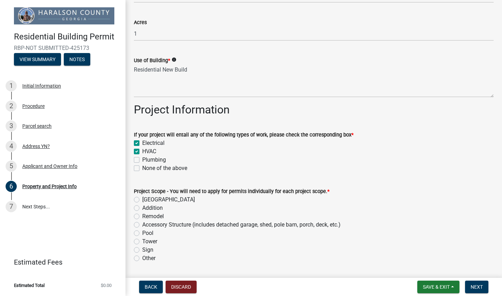  Describe the element at coordinates (164, 168) in the screenshot. I see `label: None of the above` at that location.